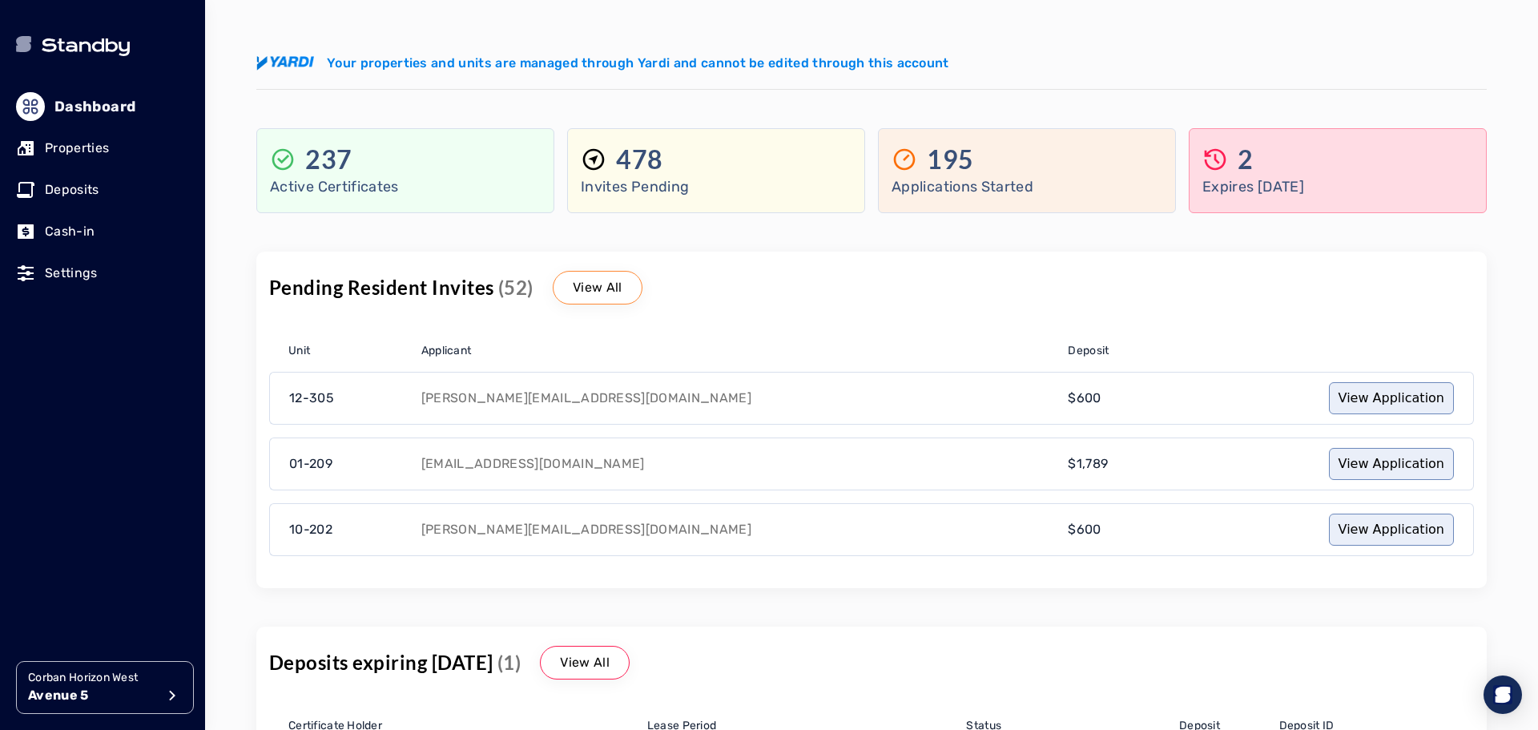 The image size is (1538, 730). I want to click on p: Active Certificates, so click(405, 187).